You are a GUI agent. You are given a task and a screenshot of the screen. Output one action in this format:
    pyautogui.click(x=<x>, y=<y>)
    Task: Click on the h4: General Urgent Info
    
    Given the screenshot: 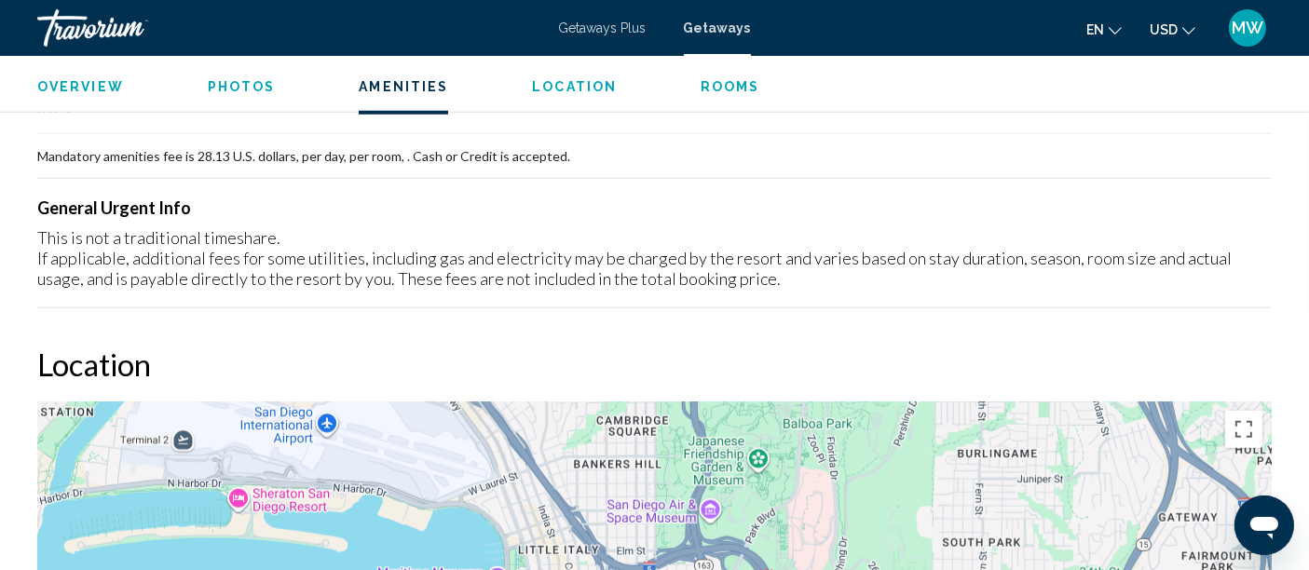 What is the action you would take?
    pyautogui.click(x=654, y=208)
    